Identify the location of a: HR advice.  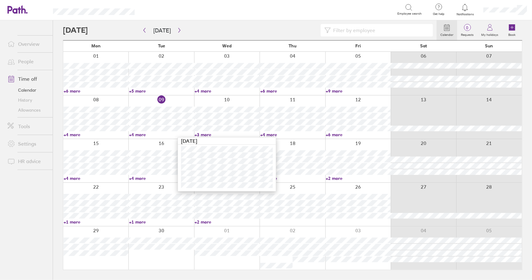
(27, 161).